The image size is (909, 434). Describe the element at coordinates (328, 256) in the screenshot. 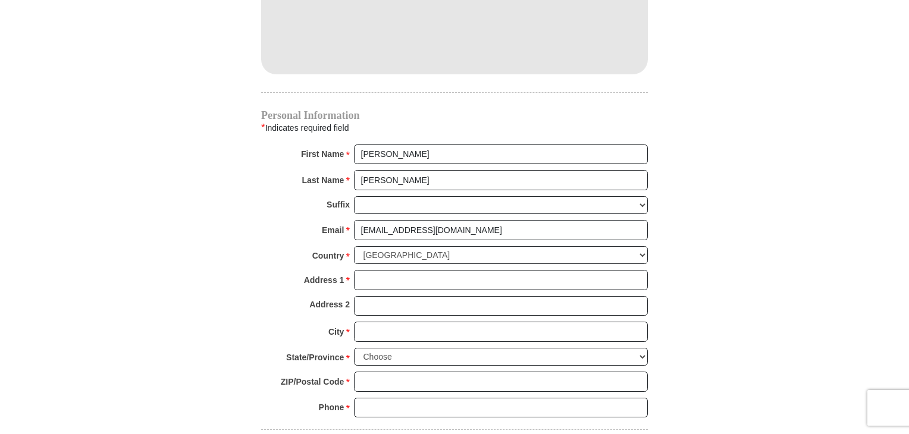

I see `strong: Country` at that location.